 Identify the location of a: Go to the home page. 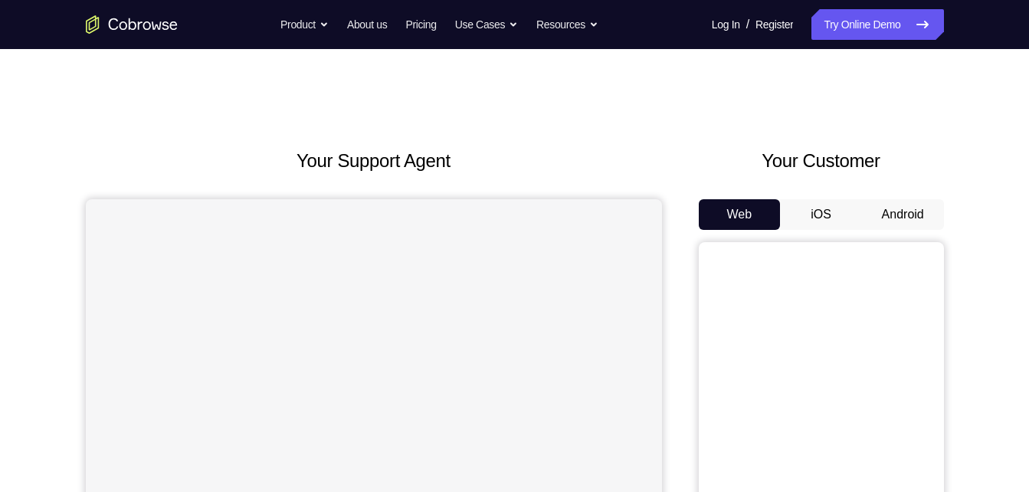
(132, 25).